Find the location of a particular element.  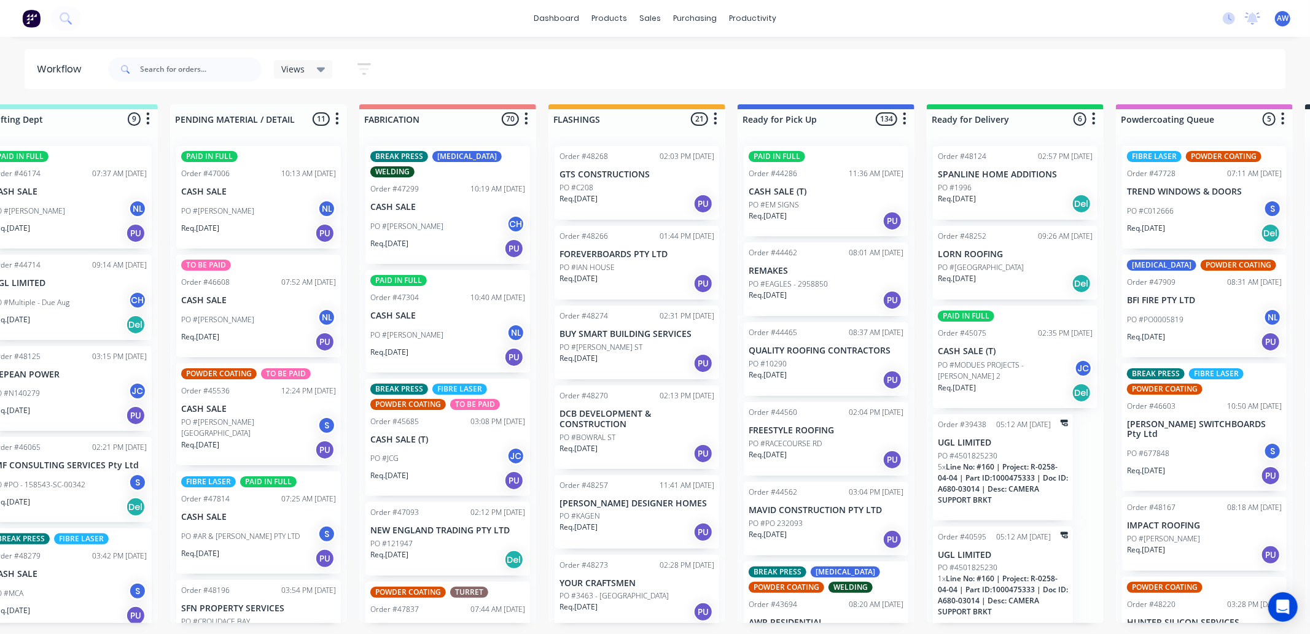

div: Order #45685 is located at coordinates (394, 422).